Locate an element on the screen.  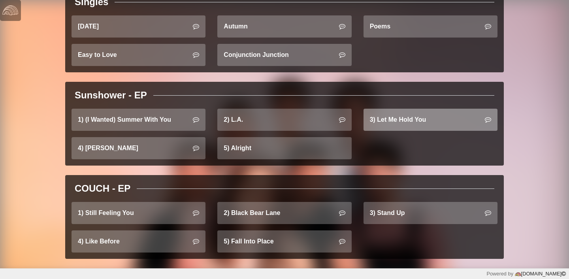
a: Easy to Love is located at coordinates (138, 55).